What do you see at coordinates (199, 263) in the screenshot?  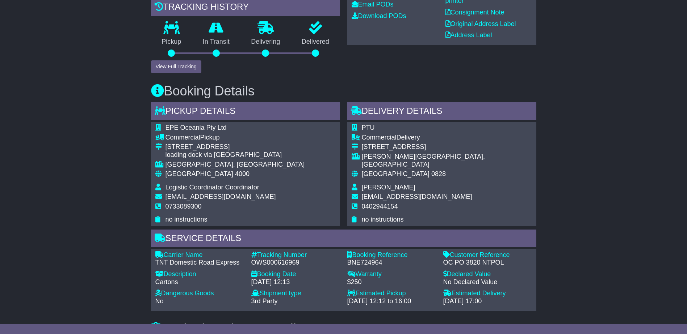 I see `div: TNT Domestic Road Express` at bounding box center [199, 263].